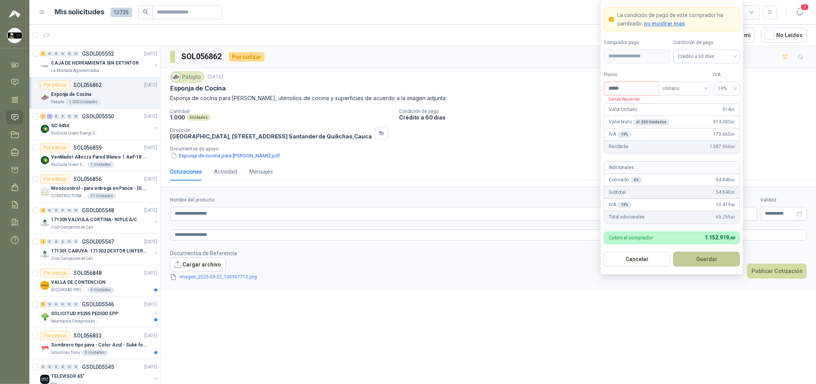 This screenshot has width=816, height=384. What do you see at coordinates (94, 220) in the screenshot?
I see `p: 171309 VALVULA CORTINA- NIPLE A/C` at bounding box center [94, 220].